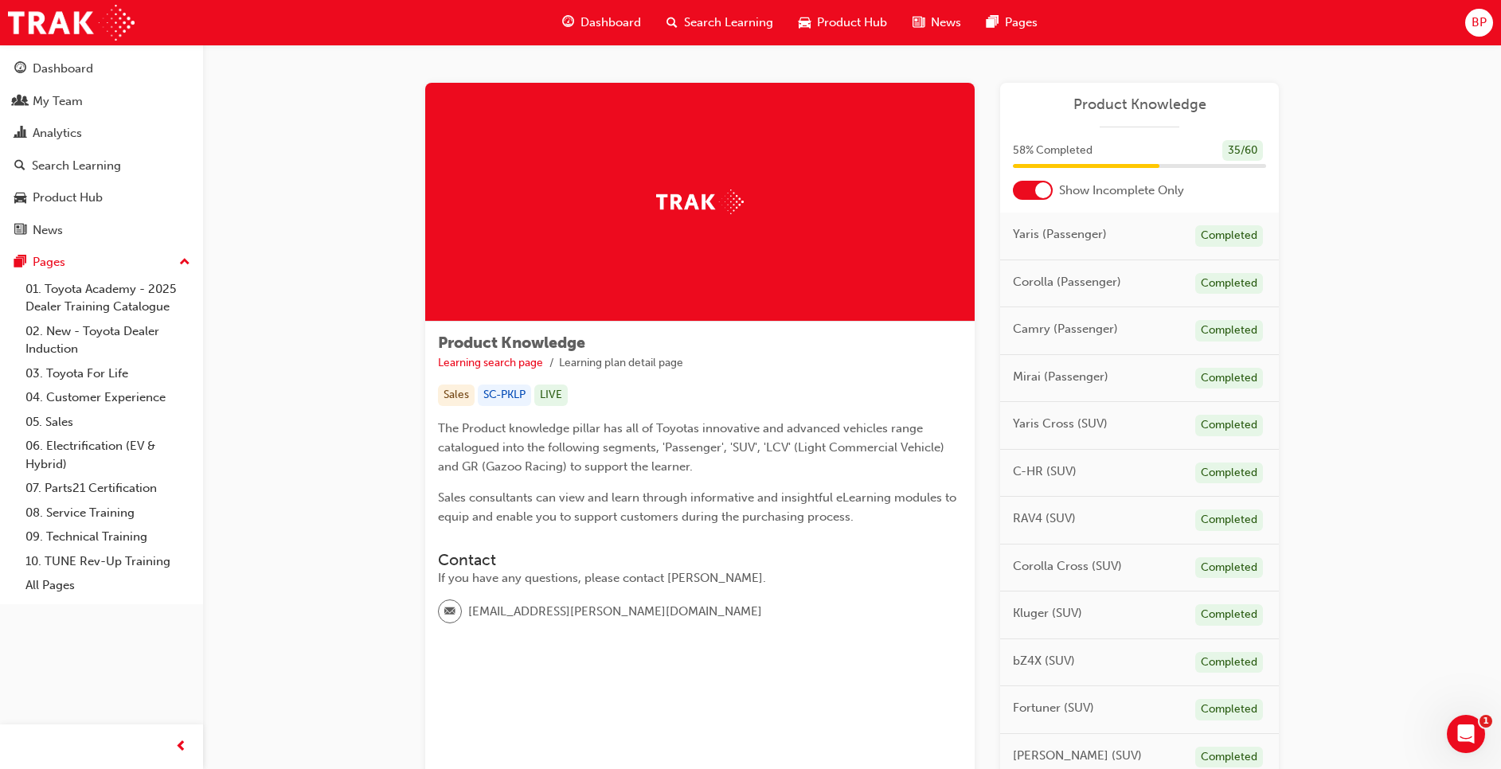 This screenshot has width=1501, height=769. I want to click on div: SC-PKLP, so click(504, 395).